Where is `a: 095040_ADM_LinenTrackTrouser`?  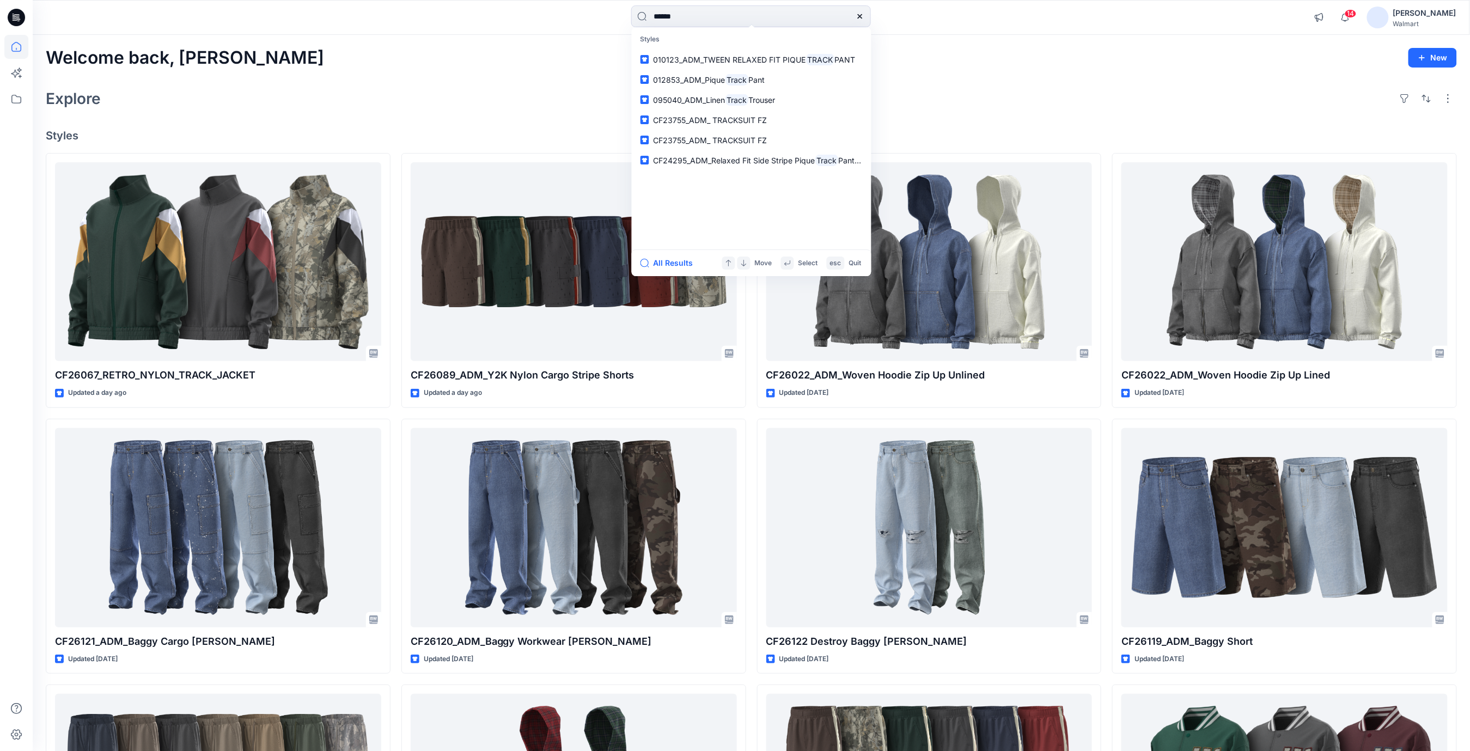 a: 095040_ADM_LinenTrackTrouser is located at coordinates (752, 100).